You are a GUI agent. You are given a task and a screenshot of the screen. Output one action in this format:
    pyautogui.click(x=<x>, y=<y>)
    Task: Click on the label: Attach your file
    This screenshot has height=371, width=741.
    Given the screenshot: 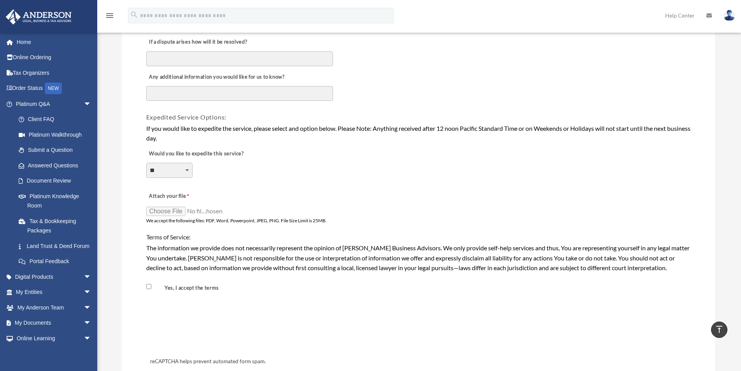 What is the action you would take?
    pyautogui.click(x=185, y=196)
    